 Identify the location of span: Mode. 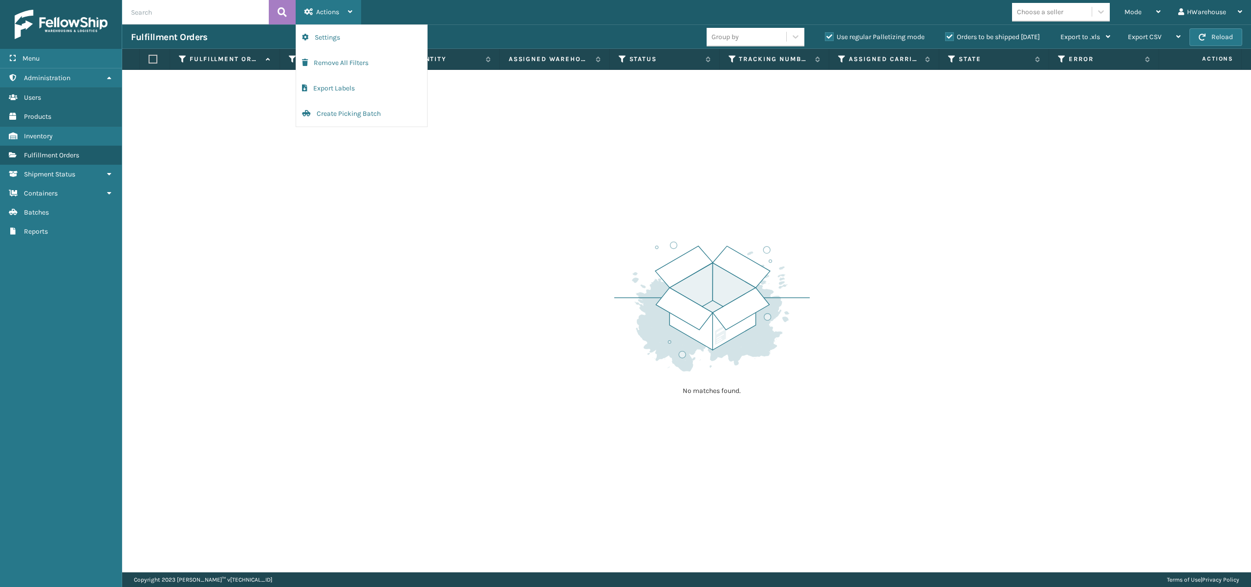
(1133, 12).